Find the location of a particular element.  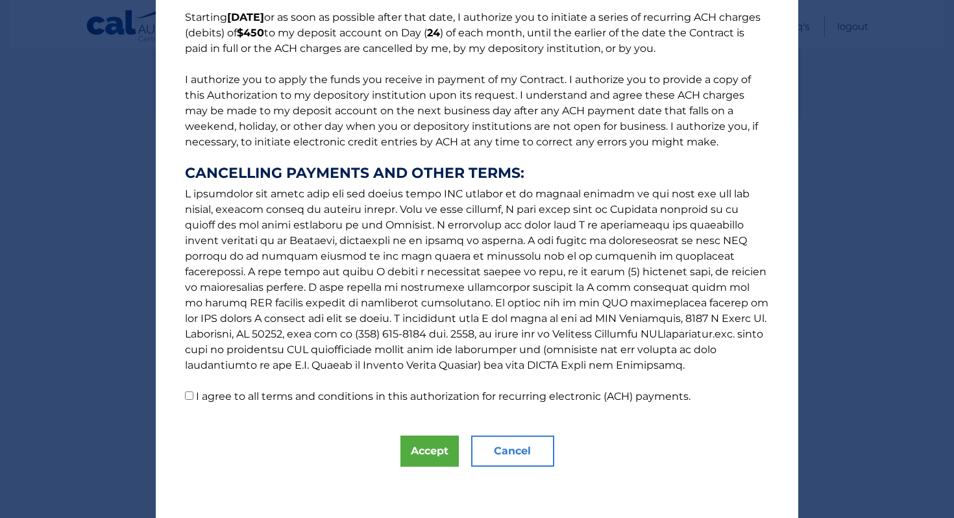

button: Cancel is located at coordinates (513, 451).